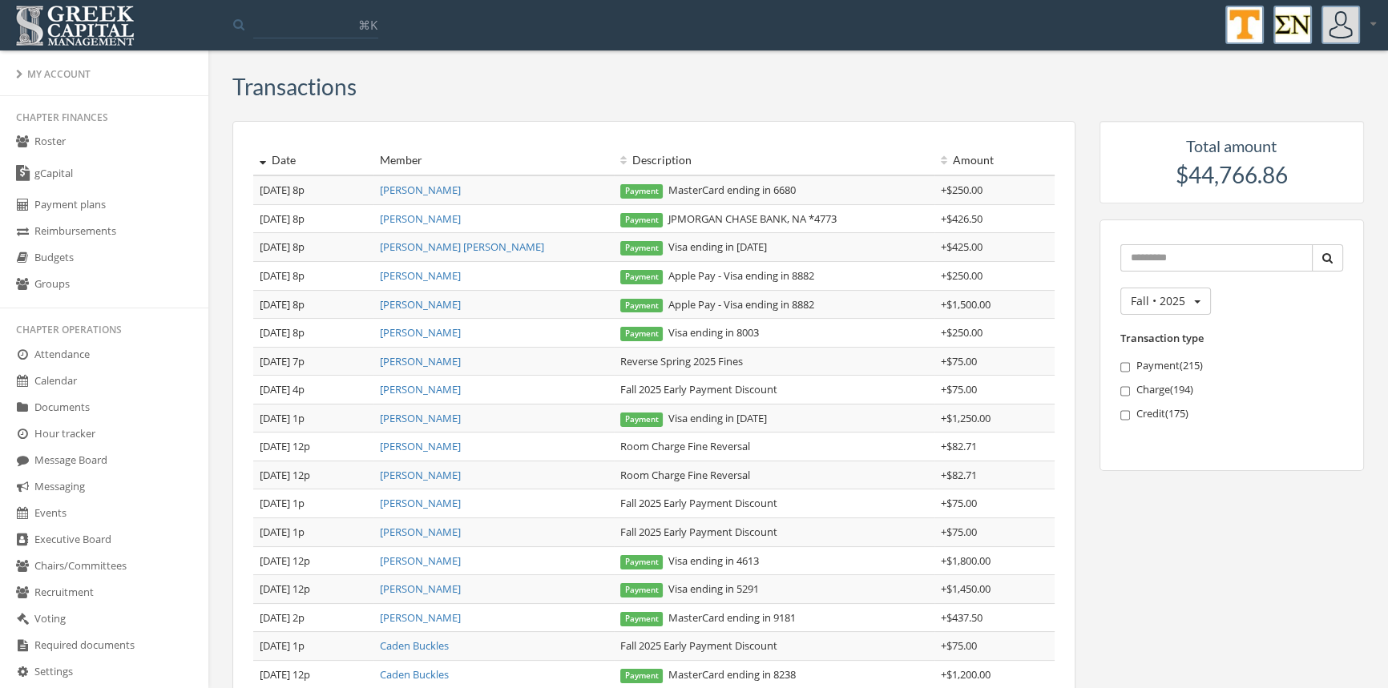 This screenshot has height=688, width=1388. Describe the element at coordinates (689, 589) in the screenshot. I see `span: Visa ending in 5291` at that location.